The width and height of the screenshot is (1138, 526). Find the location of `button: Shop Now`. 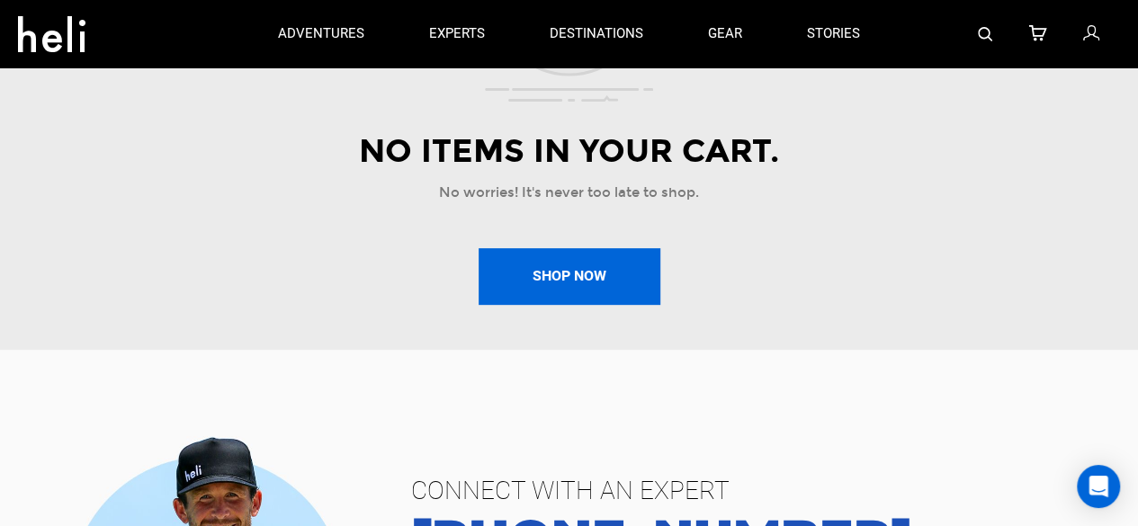

button: Shop Now is located at coordinates (569, 276).